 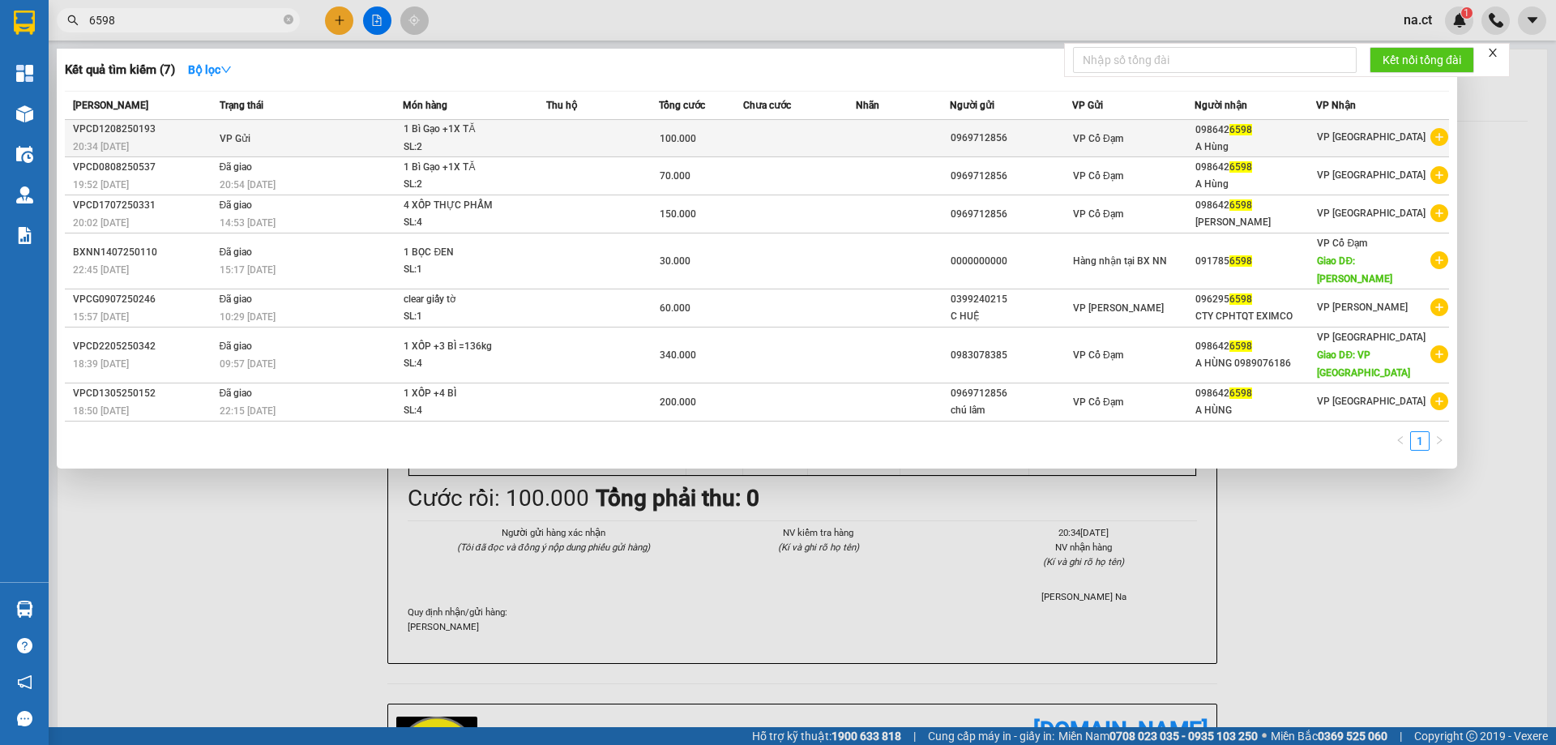 What do you see at coordinates (1336, 105) in the screenshot?
I see `span: VP Nhận` at bounding box center [1336, 105].